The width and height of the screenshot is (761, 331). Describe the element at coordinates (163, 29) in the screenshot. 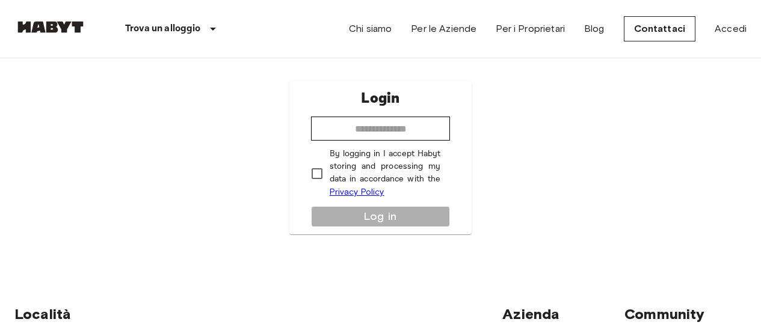

I see `p: Trova un alloggio` at that location.